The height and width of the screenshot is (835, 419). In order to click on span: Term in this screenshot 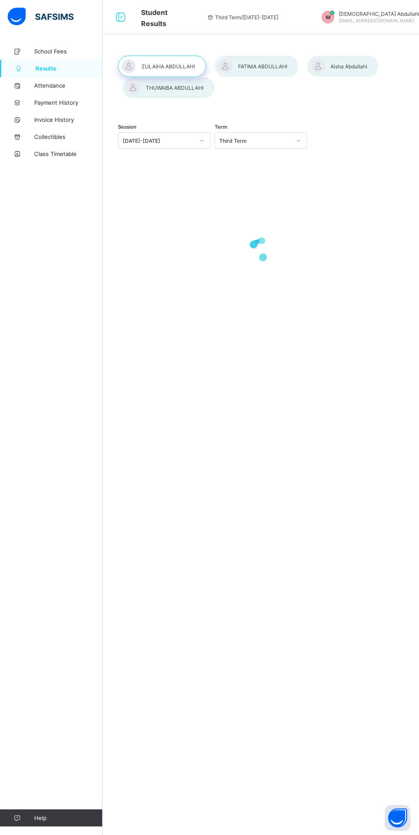, I will do `click(220, 127)`.